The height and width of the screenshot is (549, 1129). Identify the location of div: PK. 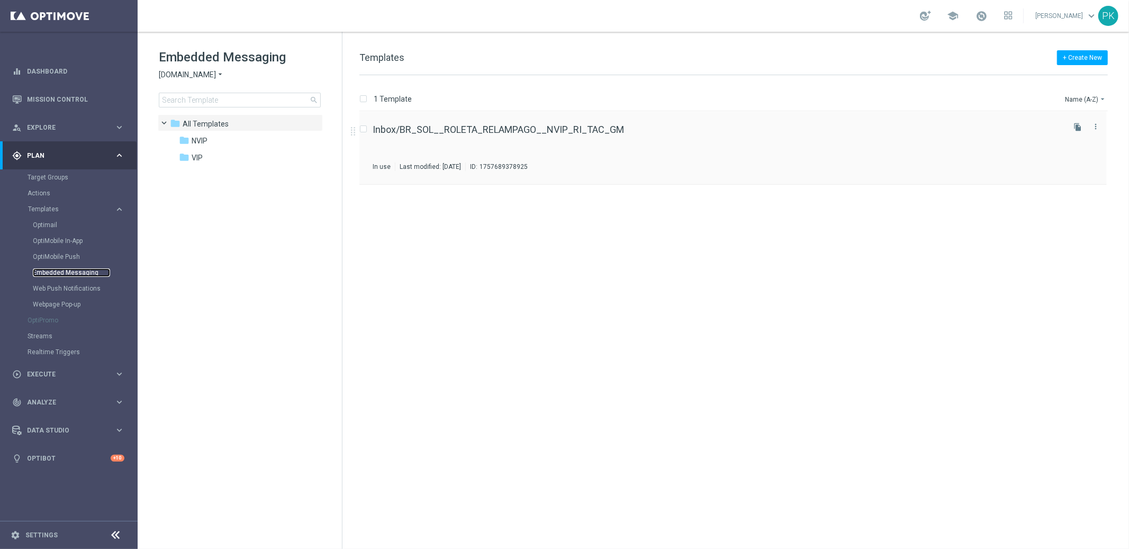
(1109, 16).